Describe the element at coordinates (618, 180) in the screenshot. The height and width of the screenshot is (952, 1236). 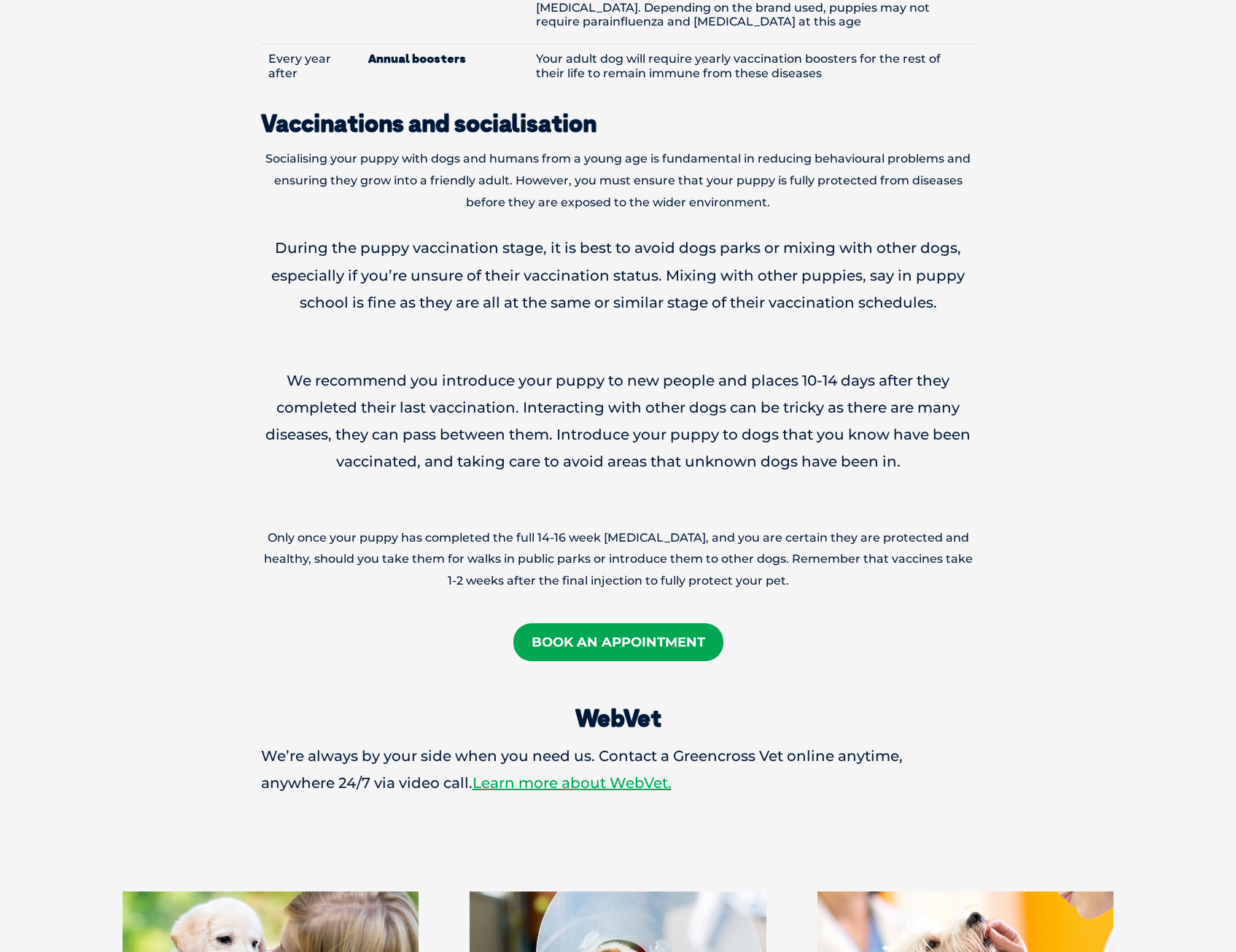
I see `p: Socialising your puppy with dogs and humans from a young age is fundamental in reducing behaviour...` at that location.